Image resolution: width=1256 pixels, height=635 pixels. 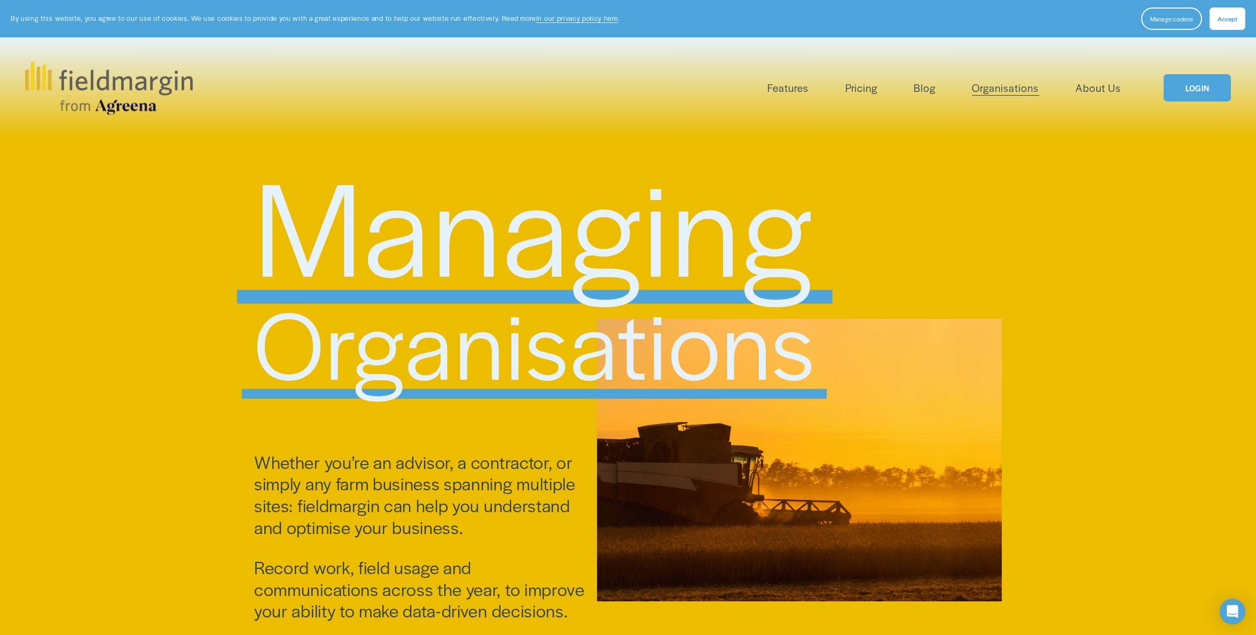 I want to click on span: Managing, so click(x=534, y=223).